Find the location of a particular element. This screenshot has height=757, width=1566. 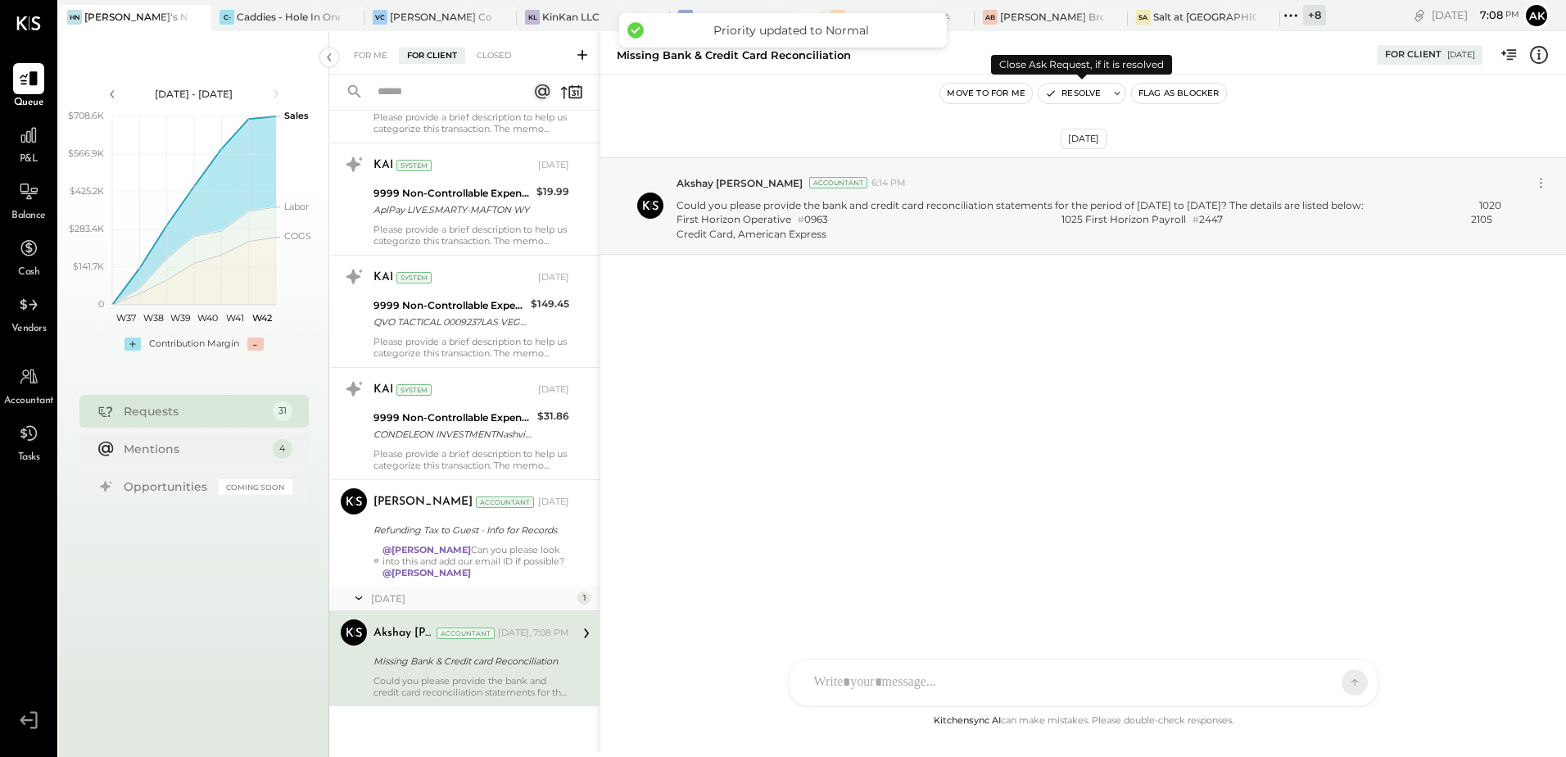

span: Balance is located at coordinates (29, 216).